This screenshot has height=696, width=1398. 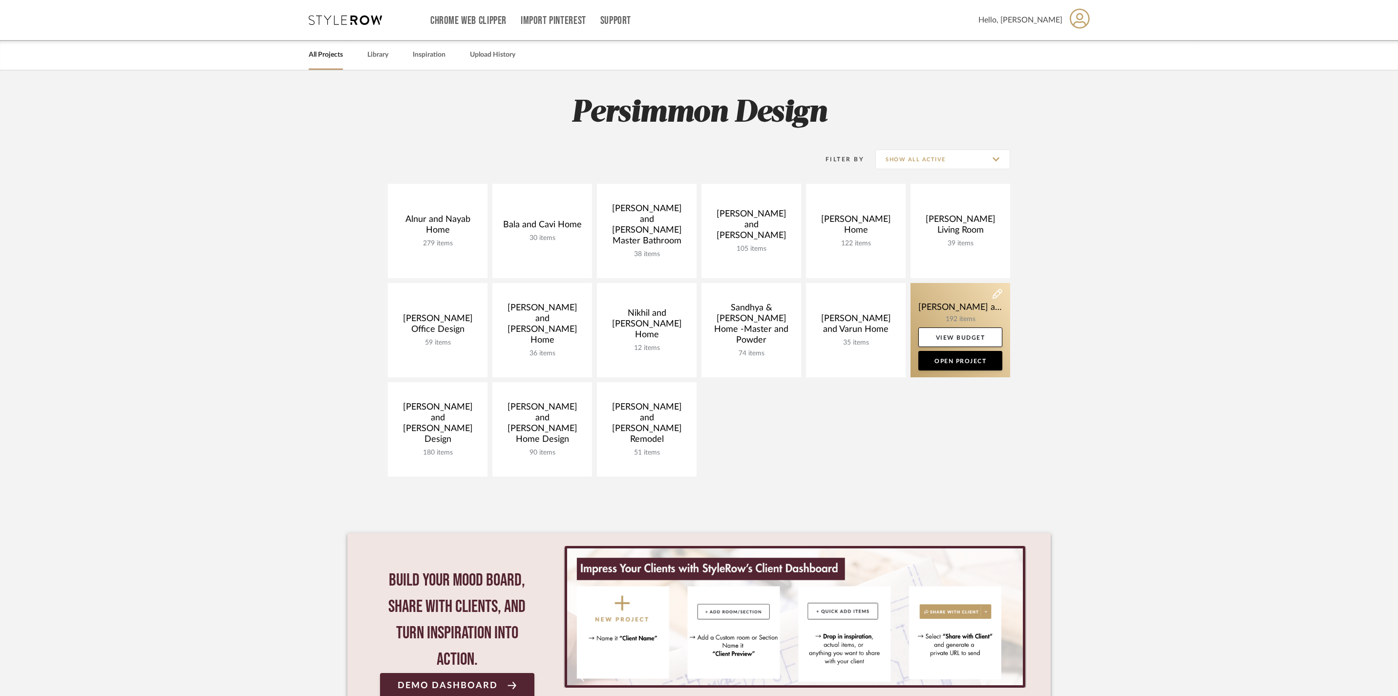 I want to click on div: 12 items, so click(x=647, y=348).